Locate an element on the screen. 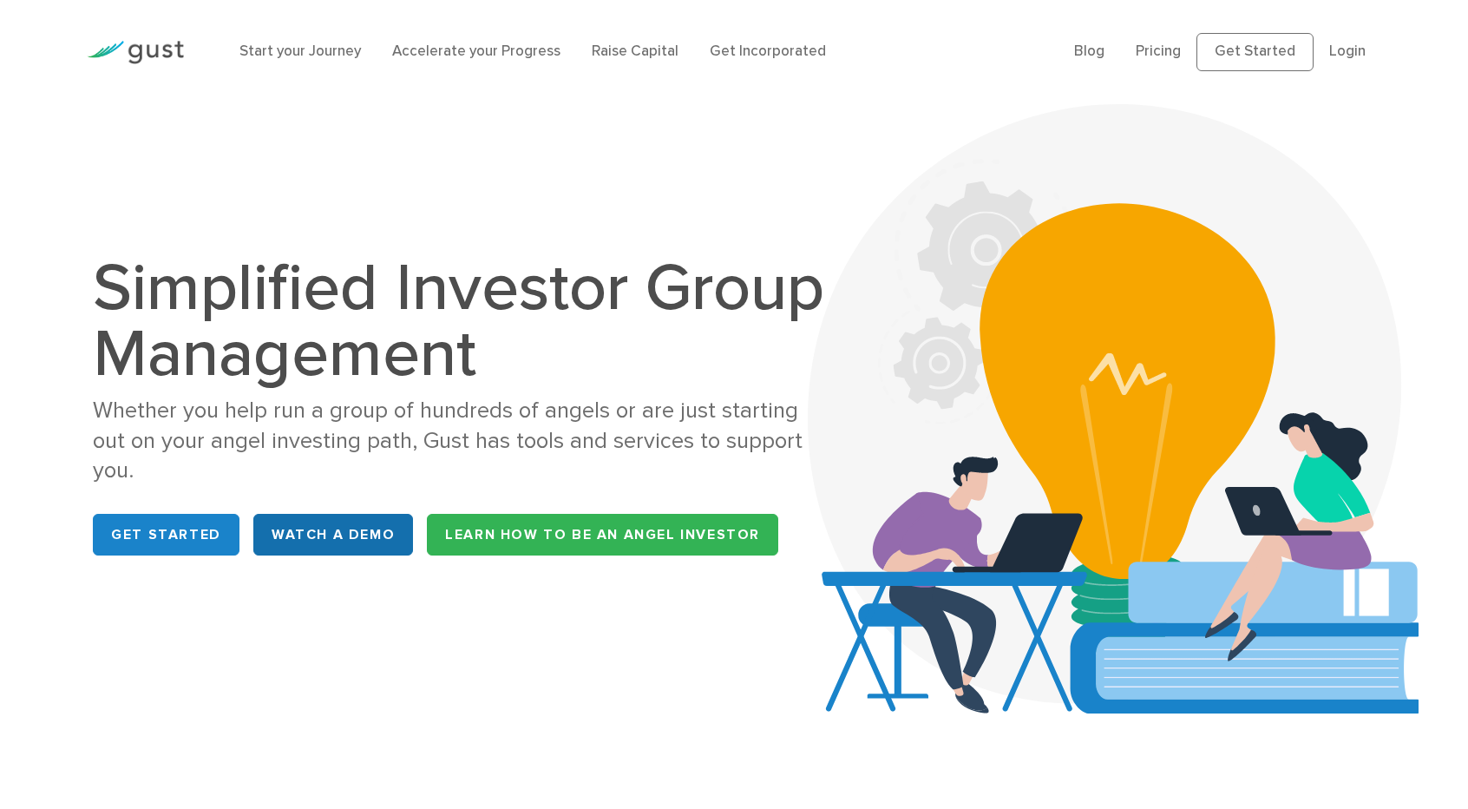  a: WATCH A DEMO is located at coordinates (333, 534).